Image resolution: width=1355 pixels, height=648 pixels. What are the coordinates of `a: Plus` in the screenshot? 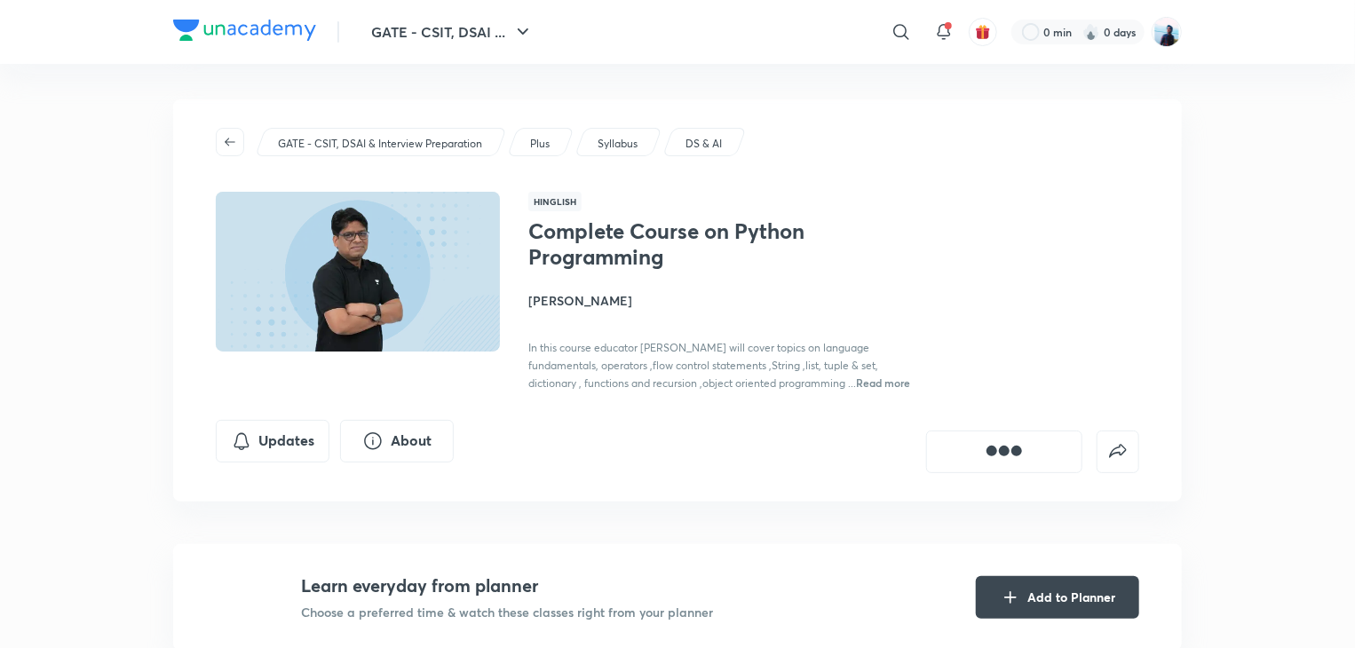 It's located at (540, 144).